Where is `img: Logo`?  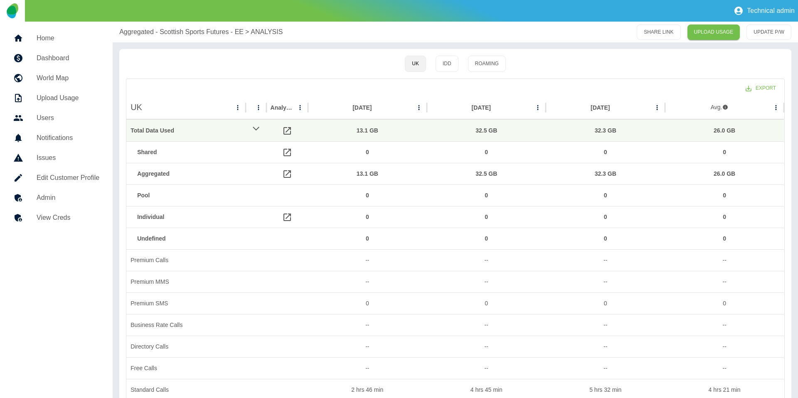
img: Logo is located at coordinates (12, 11).